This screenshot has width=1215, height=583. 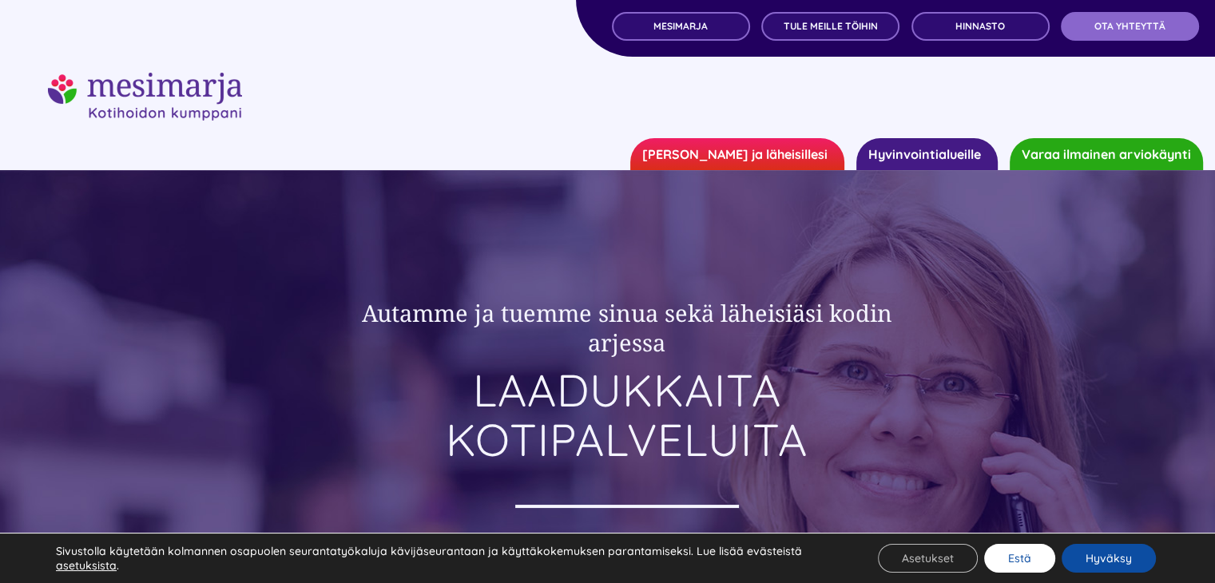 I want to click on button: Hyväksy, so click(x=1109, y=559).